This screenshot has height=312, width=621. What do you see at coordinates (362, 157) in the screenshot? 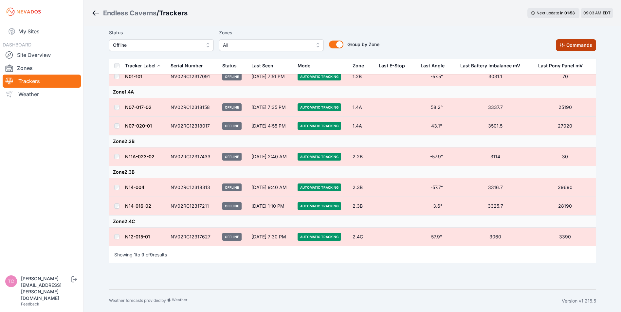
I see `td: 2.2B` at bounding box center [362, 157].